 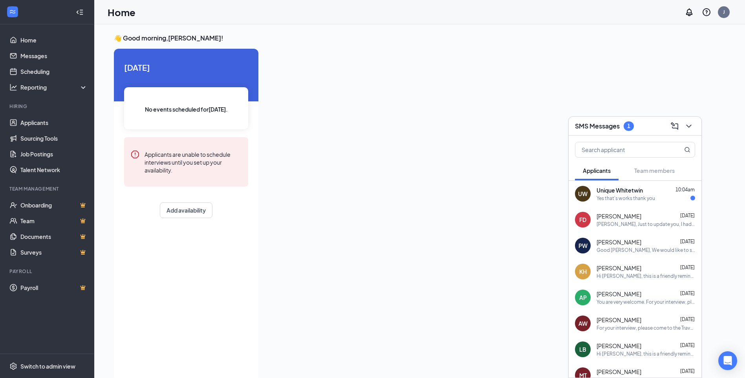 What do you see at coordinates (583, 349) in the screenshot?
I see `div: LB` at bounding box center [583, 349].